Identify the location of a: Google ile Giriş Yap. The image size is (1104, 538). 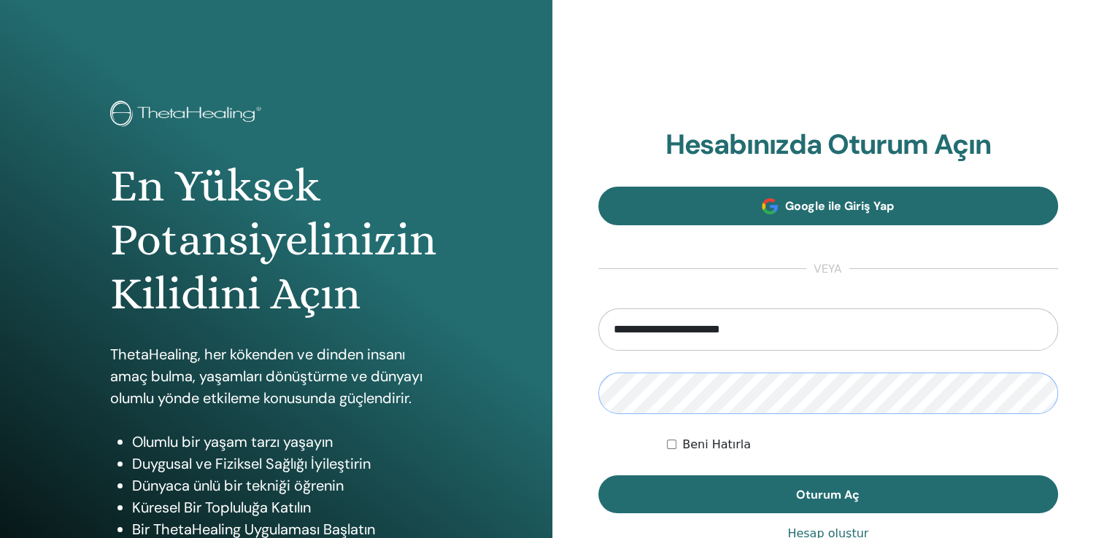
(828, 206).